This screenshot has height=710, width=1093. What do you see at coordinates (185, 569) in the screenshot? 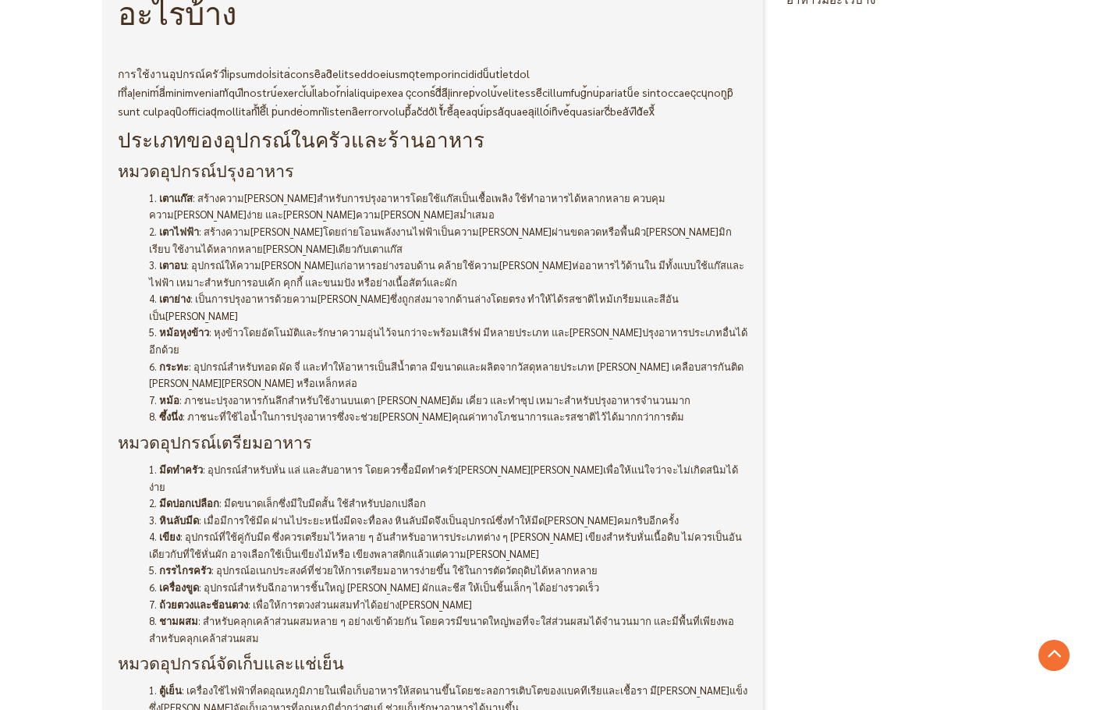
I see `strong: กรรไกรครัว` at bounding box center [185, 569].